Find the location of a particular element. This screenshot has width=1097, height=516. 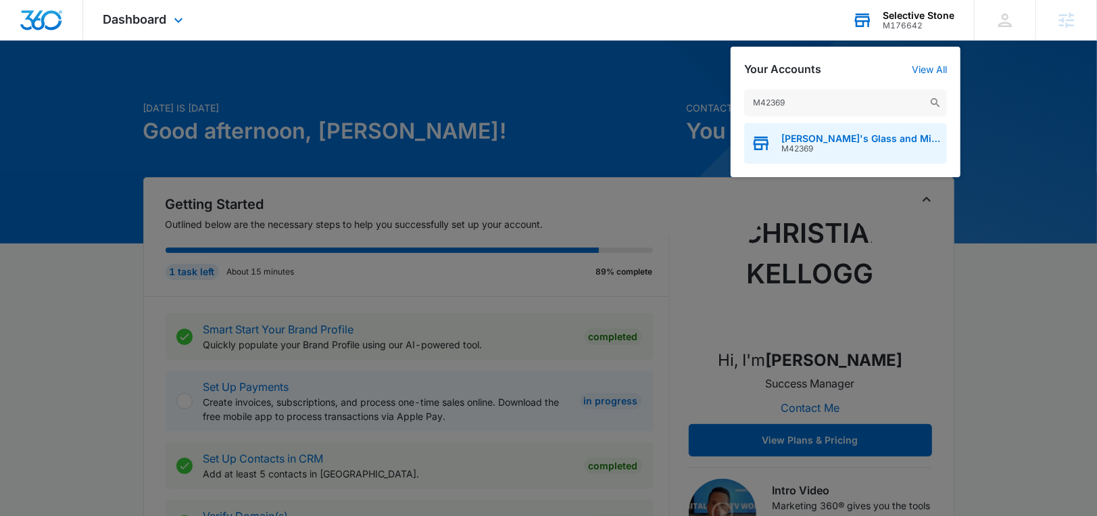

span: M42369 is located at coordinates (860, 149).